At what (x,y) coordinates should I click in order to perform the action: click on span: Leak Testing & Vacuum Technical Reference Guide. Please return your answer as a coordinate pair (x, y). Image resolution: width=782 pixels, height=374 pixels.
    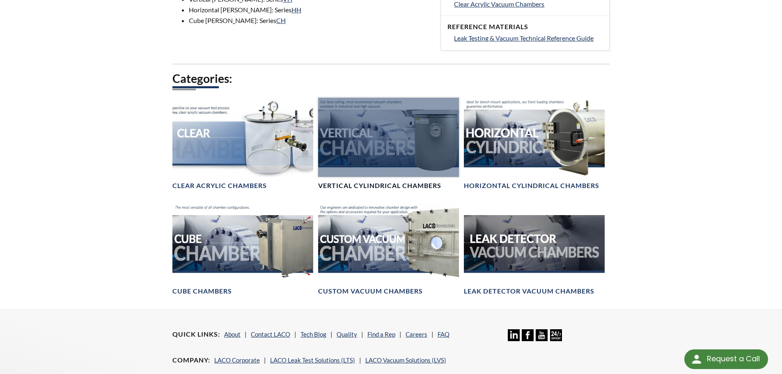
    Looking at the image, I should click on (524, 38).